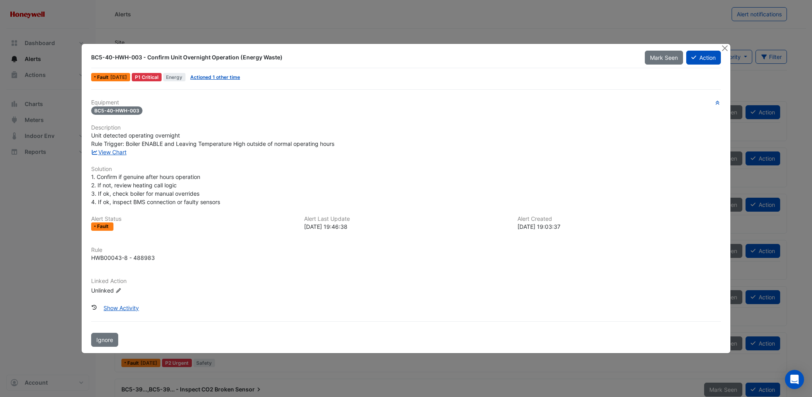 This screenshot has width=812, height=397. I want to click on h6: Equipment, so click(406, 102).